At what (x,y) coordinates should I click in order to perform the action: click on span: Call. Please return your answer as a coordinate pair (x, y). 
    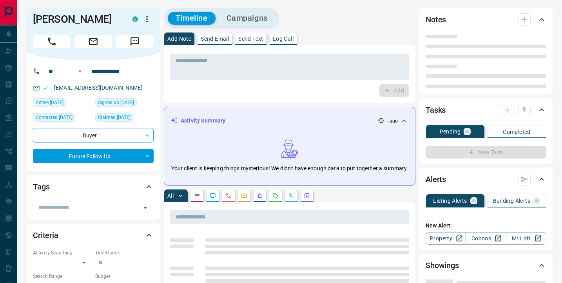
    Looking at the image, I should click on (52, 42).